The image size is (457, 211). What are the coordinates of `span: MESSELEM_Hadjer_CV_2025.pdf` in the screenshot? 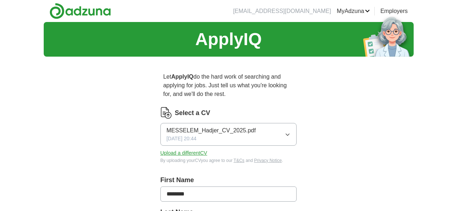 It's located at (211, 131).